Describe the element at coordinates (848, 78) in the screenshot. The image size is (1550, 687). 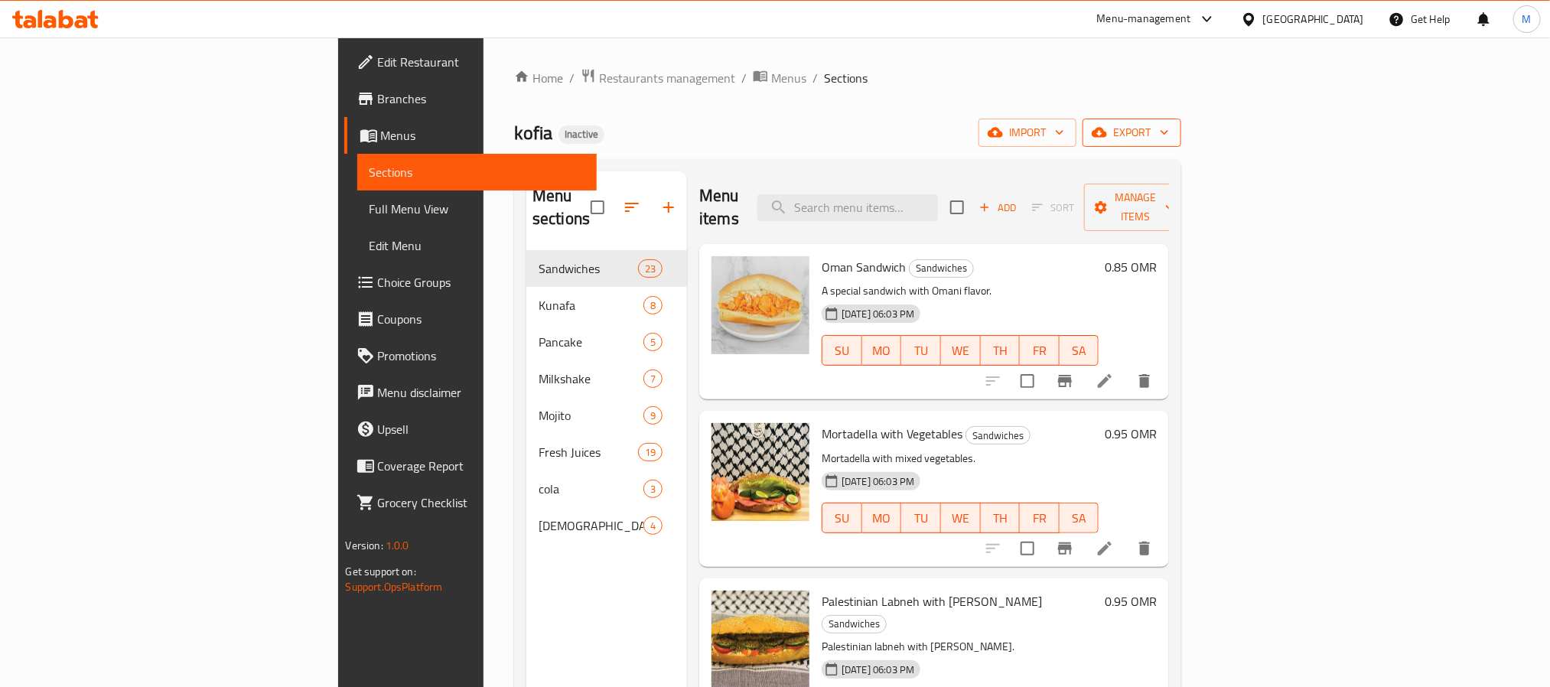
I see `nav: breadcrumb` at that location.